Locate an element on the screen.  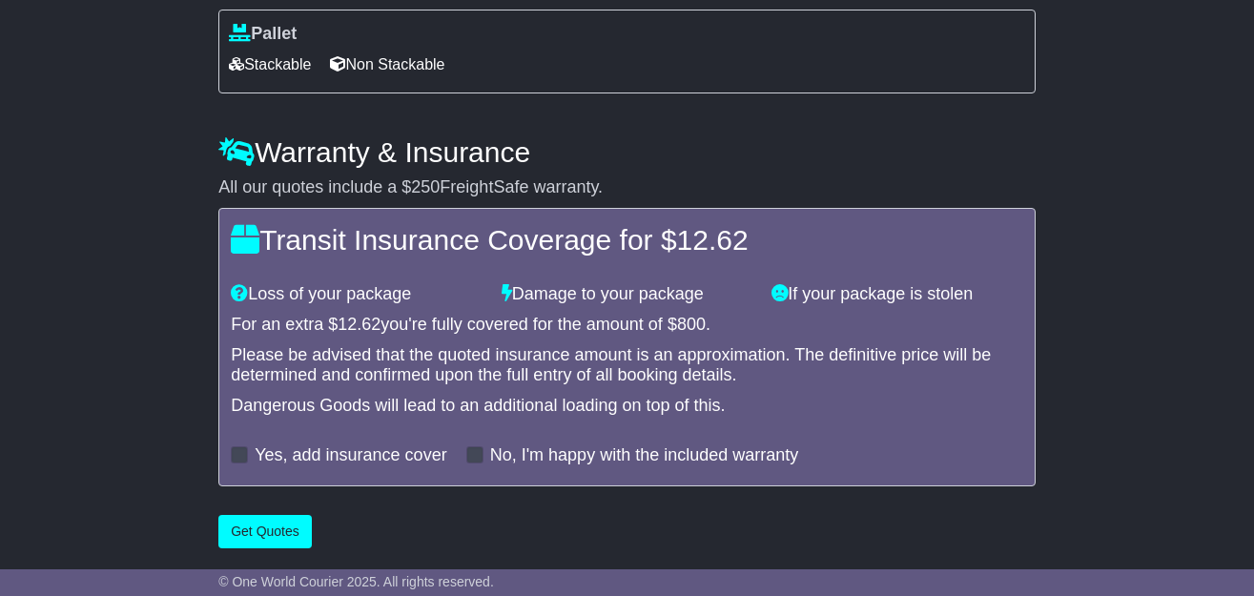
div: Loss of your package is located at coordinates (357, 295).